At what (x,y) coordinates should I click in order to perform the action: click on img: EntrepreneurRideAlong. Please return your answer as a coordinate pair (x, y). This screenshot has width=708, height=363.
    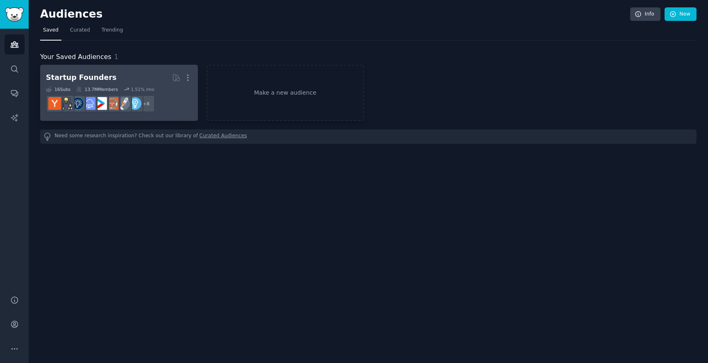
    Looking at the image, I should click on (112, 103).